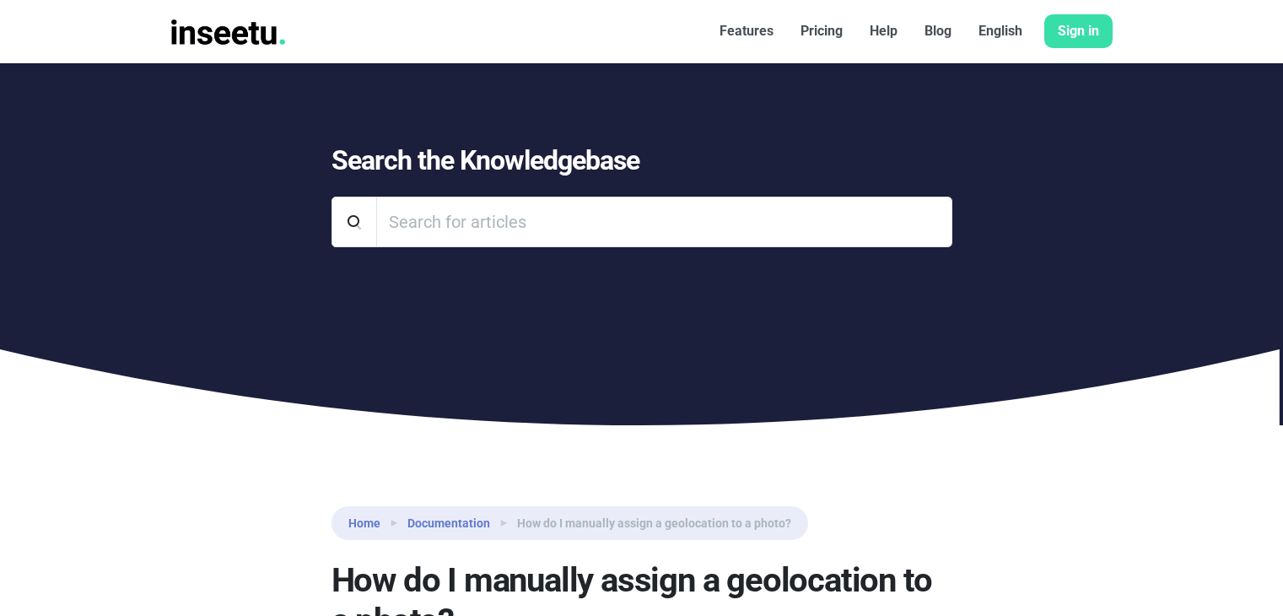 This screenshot has height=616, width=1283. What do you see at coordinates (229, 32) in the screenshot?
I see `img: INSEETU` at bounding box center [229, 32].